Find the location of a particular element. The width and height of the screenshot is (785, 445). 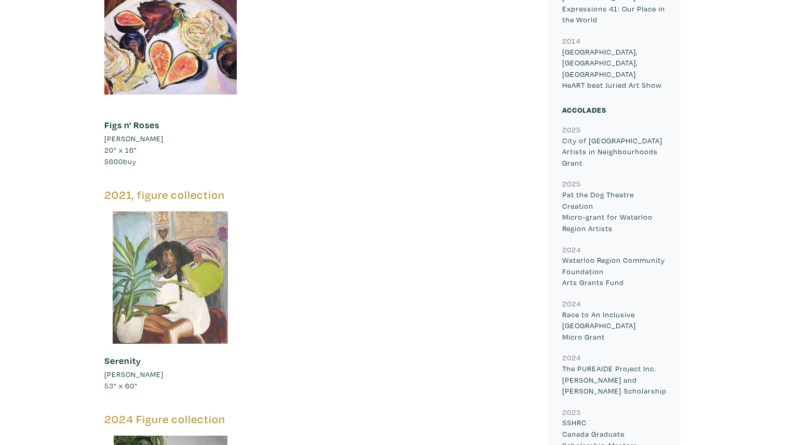

a: Serenity is located at coordinates (122, 360).